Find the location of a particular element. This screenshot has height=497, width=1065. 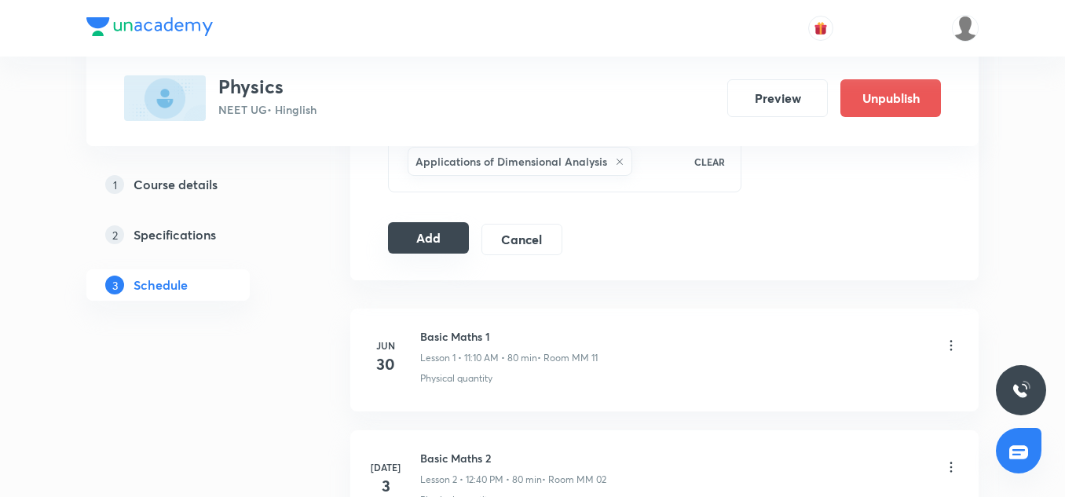

h5: Schedule is located at coordinates (160, 285).